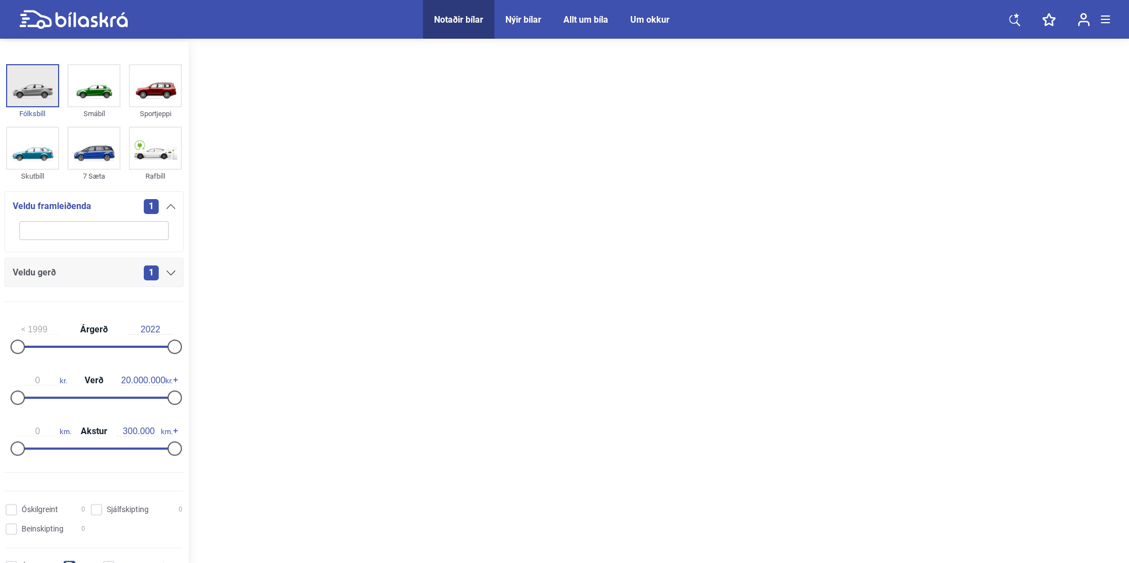 Image resolution: width=1129 pixels, height=563 pixels. I want to click on span: Veldu framleiðenda, so click(52, 206).